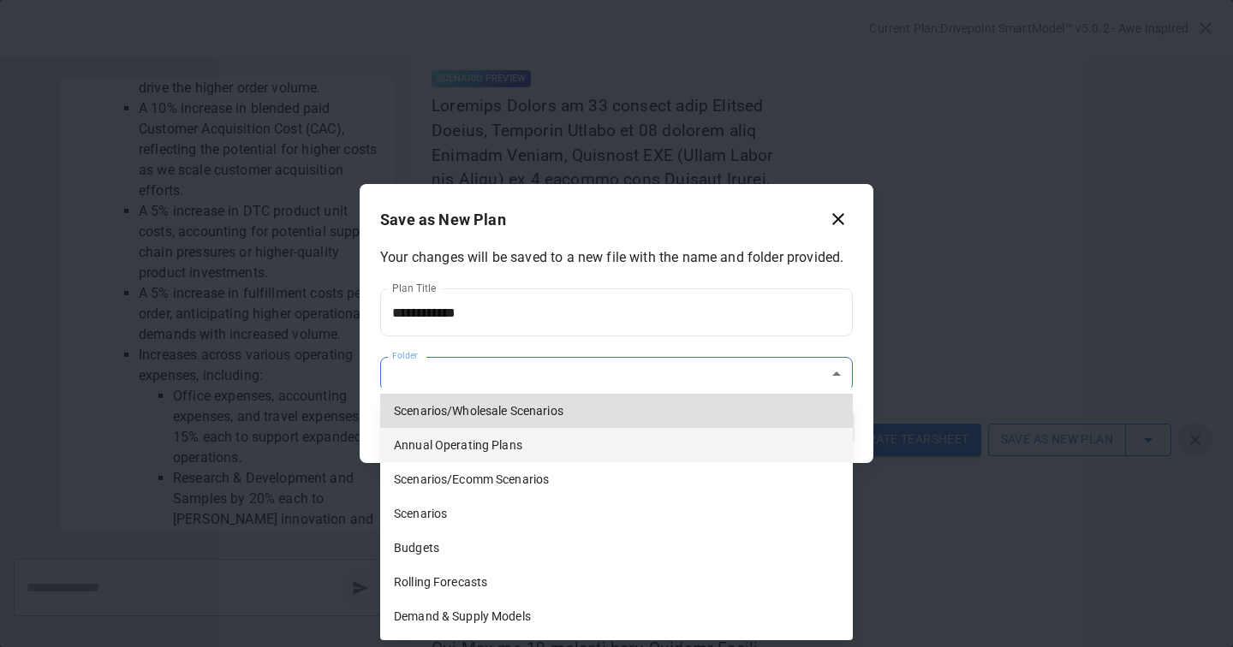 The image size is (1233, 647). What do you see at coordinates (616, 582) in the screenshot?
I see `li: Rolling Forecasts` at bounding box center [616, 582].